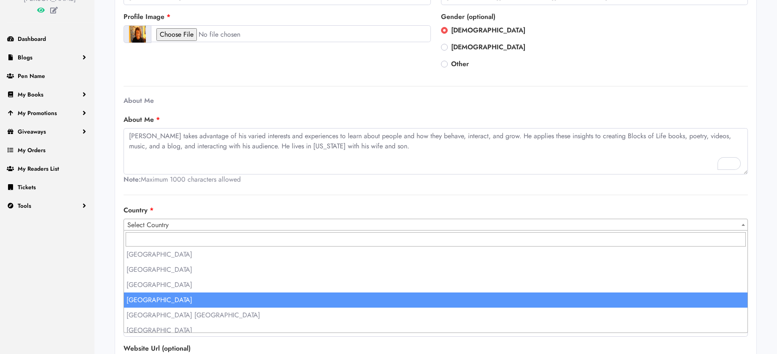 Image resolution: width=777 pixels, height=354 pixels. Describe the element at coordinates (132, 179) in the screenshot. I see `b: Note:` at that location.